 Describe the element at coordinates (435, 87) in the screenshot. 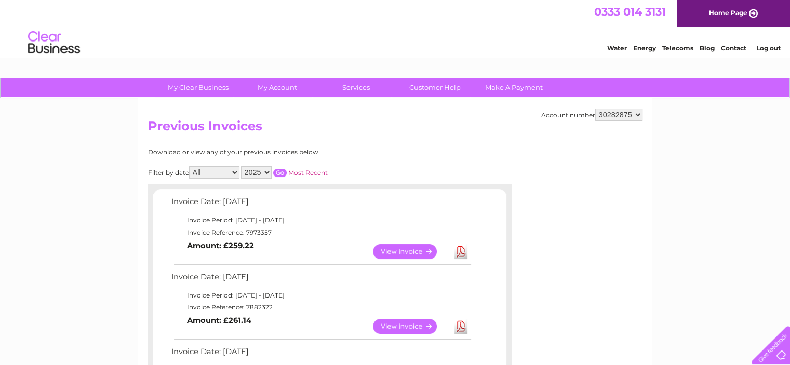

I see `a: Customer Help` at that location.